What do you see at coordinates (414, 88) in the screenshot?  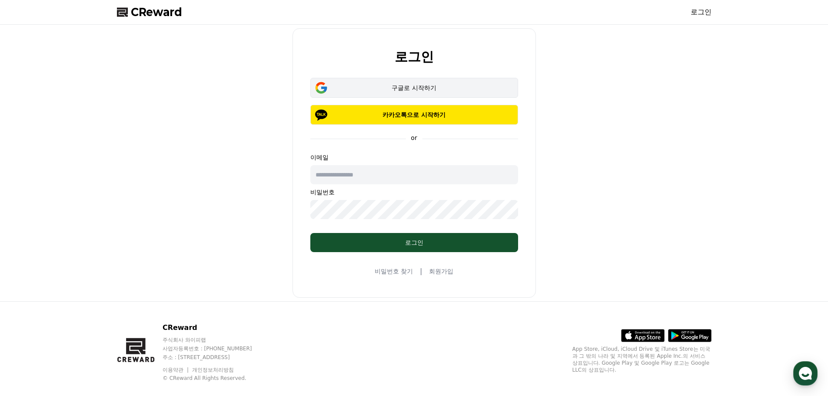 I see `div: 구글로 시작하기` at bounding box center [414, 88].